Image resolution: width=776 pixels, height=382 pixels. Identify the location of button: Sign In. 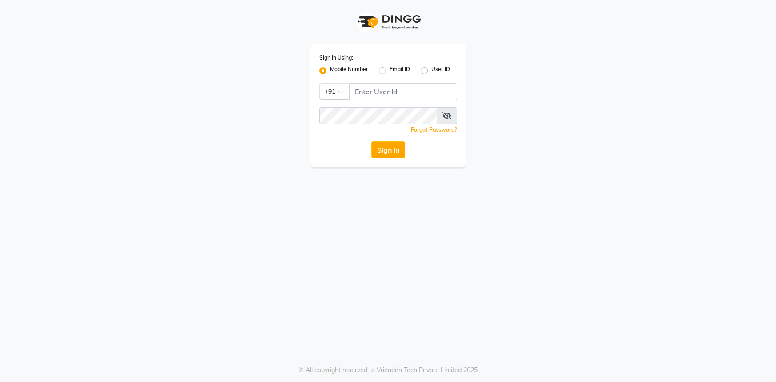
(388, 150).